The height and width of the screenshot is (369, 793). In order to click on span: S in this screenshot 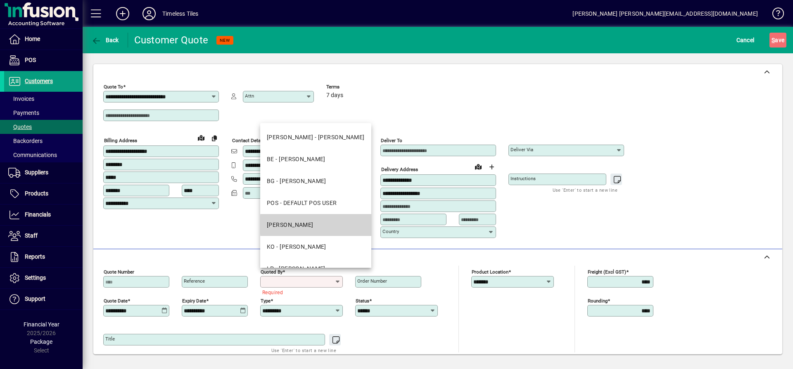, I will do `click(773, 40)`.